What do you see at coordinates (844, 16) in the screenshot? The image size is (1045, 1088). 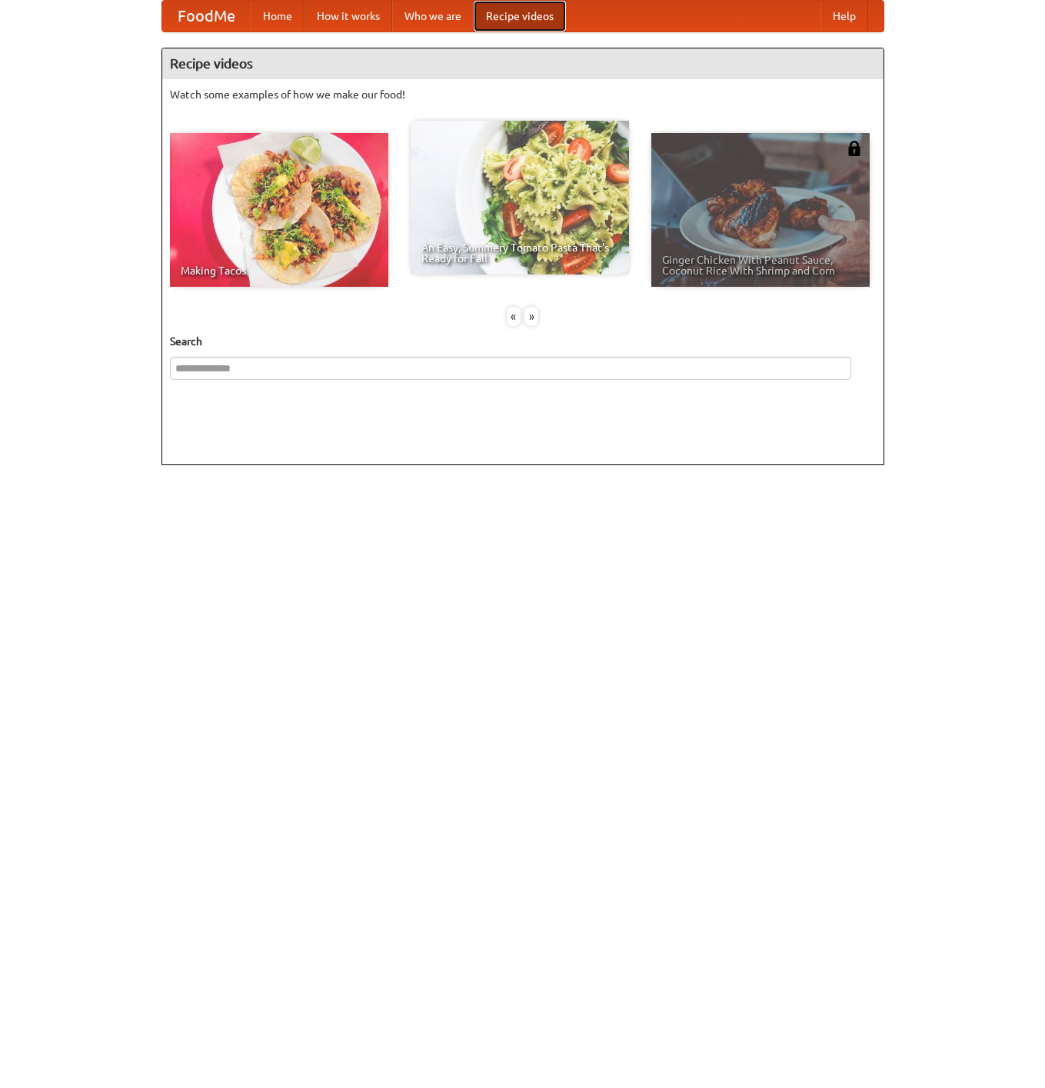 I see `a: Help` at bounding box center [844, 16].